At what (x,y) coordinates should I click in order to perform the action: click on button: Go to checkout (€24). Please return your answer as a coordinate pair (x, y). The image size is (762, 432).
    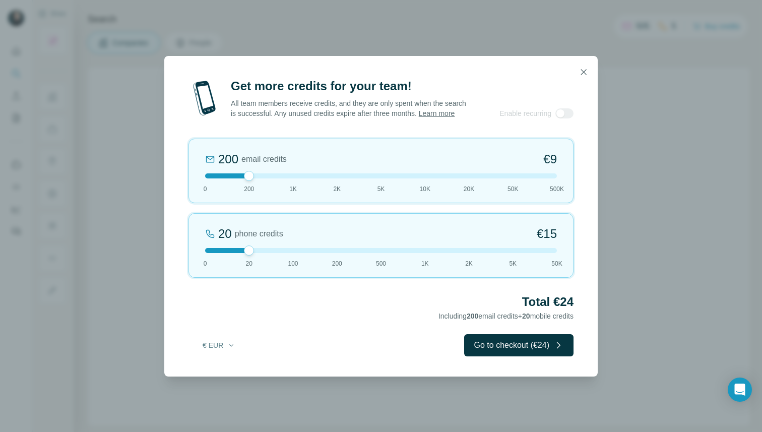
    Looking at the image, I should click on (518, 345).